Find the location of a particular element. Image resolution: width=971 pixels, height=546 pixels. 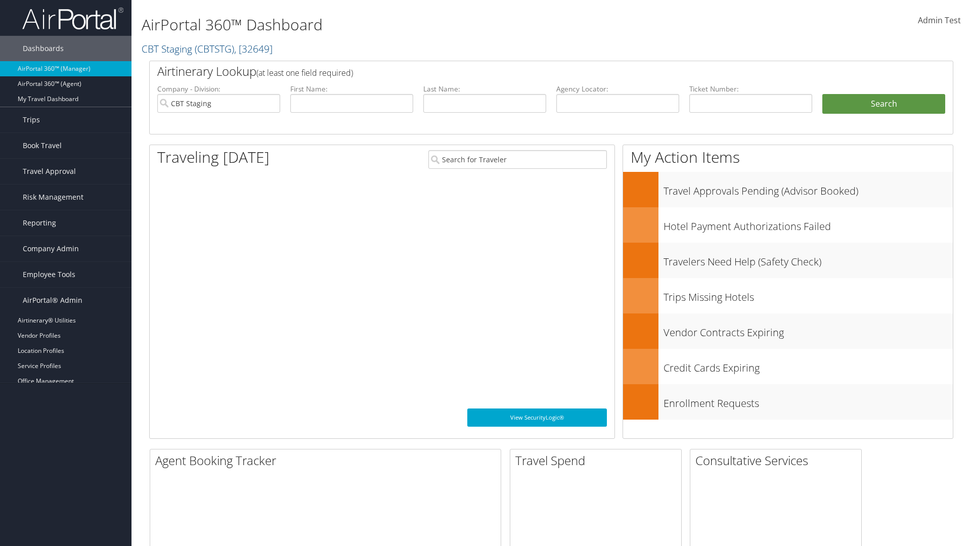

h3: Hotel Payment Authorizations Failed is located at coordinates (808, 224).